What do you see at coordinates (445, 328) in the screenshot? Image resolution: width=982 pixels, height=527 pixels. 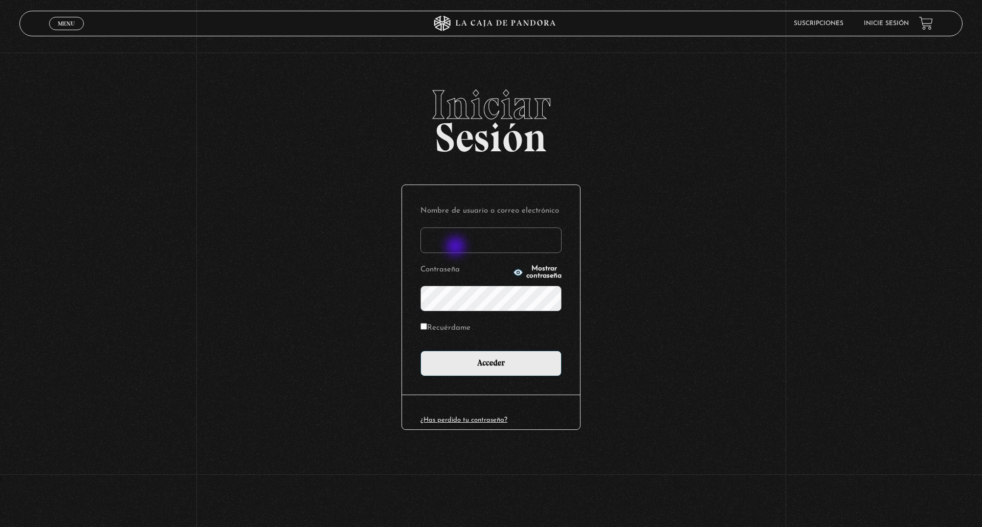 I see `label: Recuérdame` at bounding box center [445, 328].